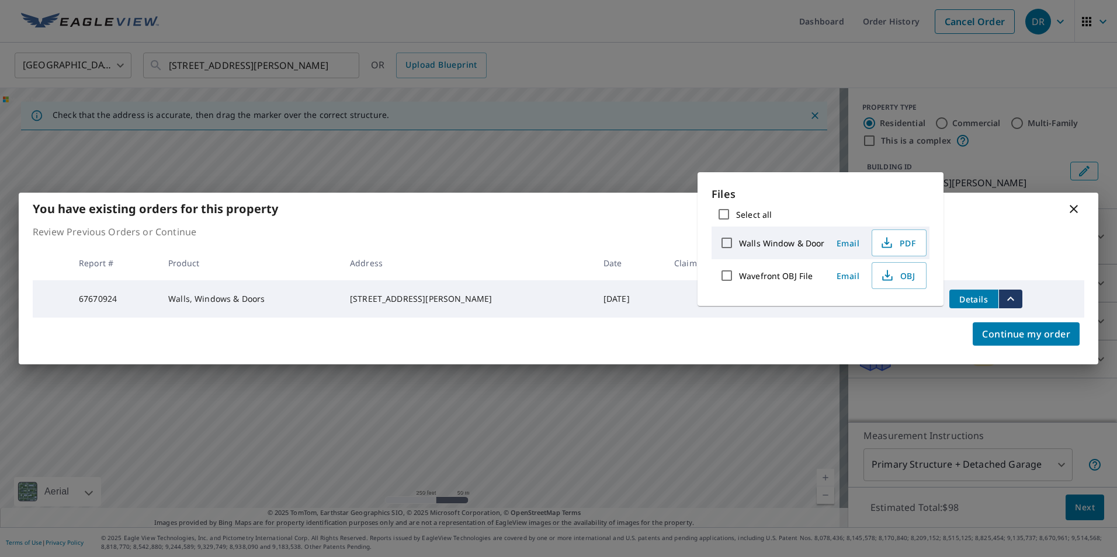 Image resolution: width=1117 pixels, height=557 pixels. Describe the element at coordinates (629, 263) in the screenshot. I see `th: Date` at that location.